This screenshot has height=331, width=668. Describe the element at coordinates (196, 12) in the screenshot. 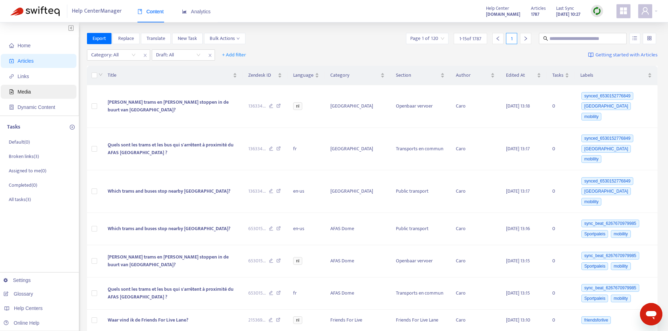

I see `span: Analytics` at that location.